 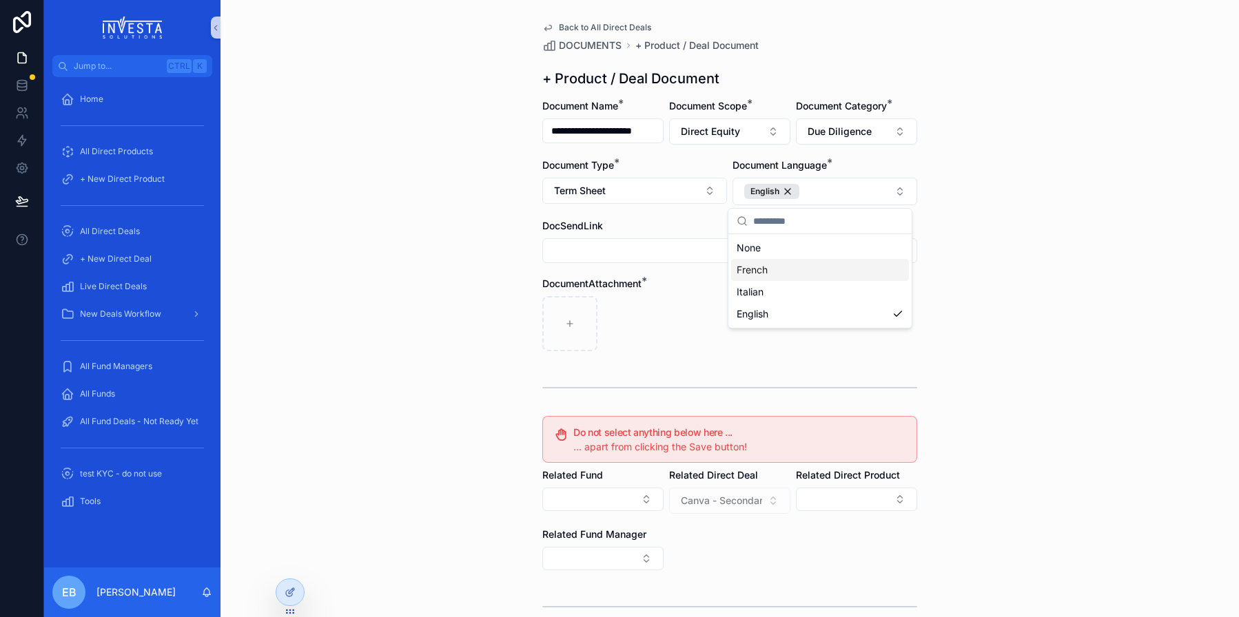 What do you see at coordinates (132, 152) in the screenshot?
I see `a: All Direct Products` at bounding box center [132, 152].